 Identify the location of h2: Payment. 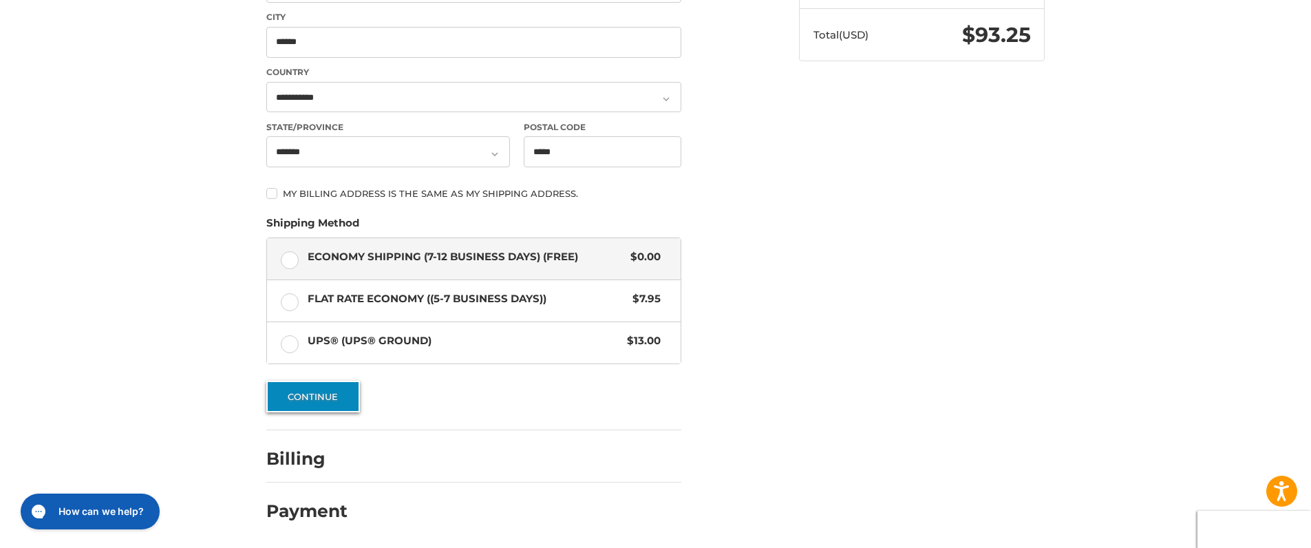
(307, 510).